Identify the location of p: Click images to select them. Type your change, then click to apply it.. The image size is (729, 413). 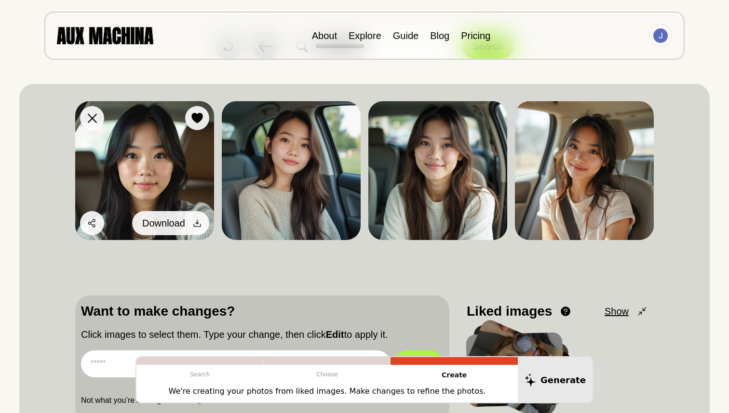
(262, 335).